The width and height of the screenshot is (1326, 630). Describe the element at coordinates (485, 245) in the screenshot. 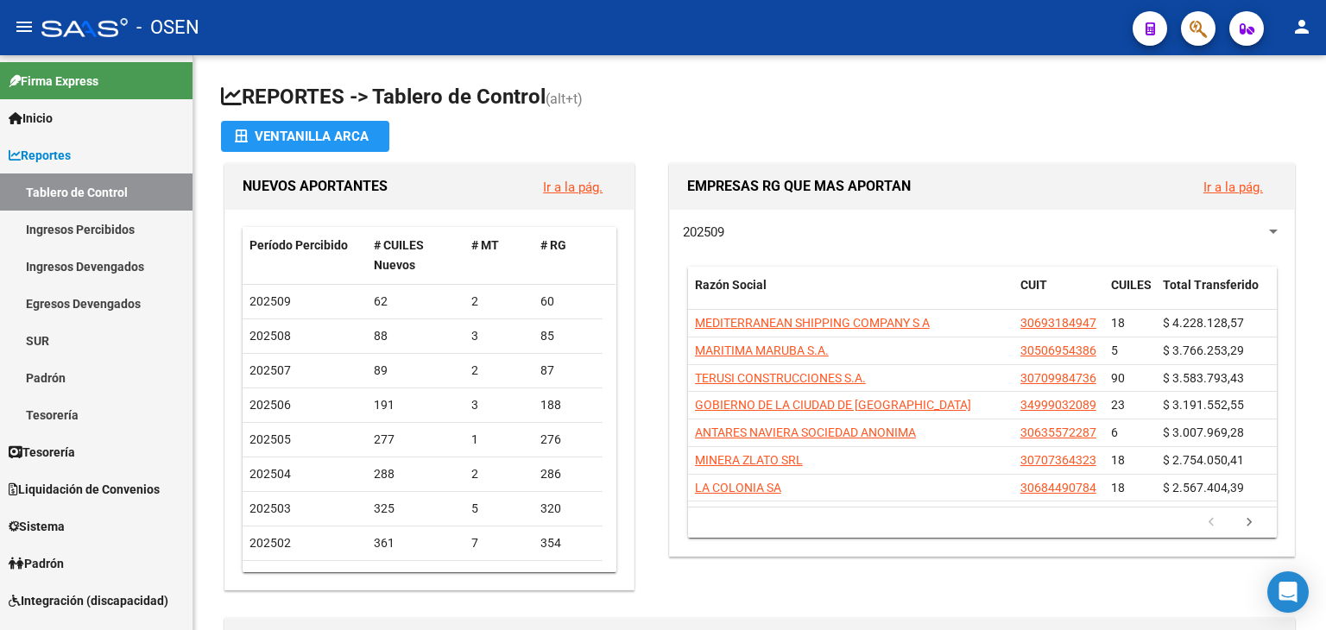

I see `span: # MT` at that location.